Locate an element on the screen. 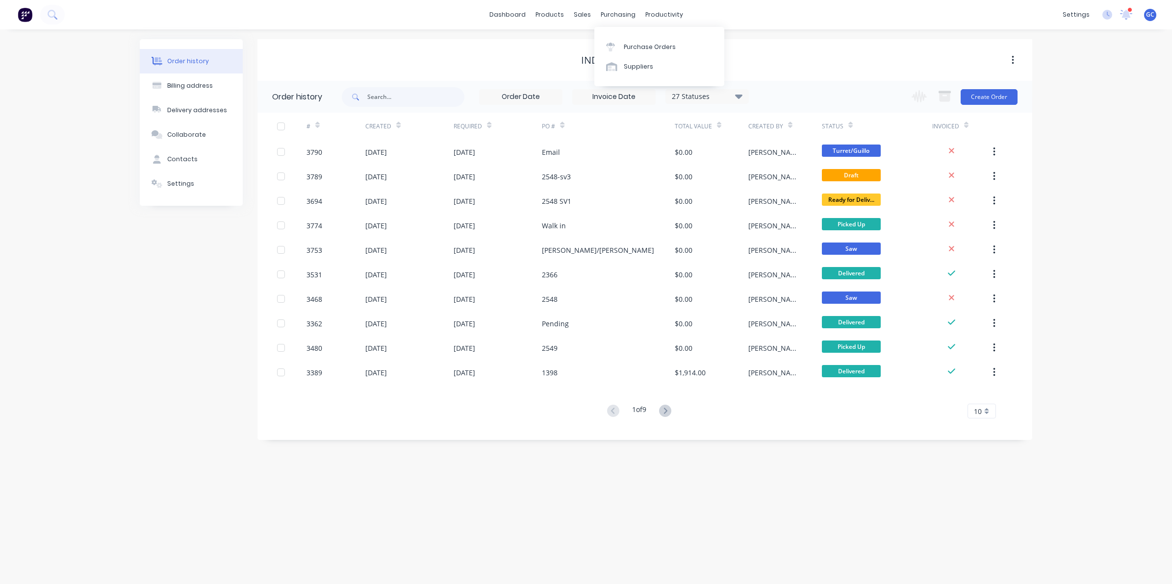 The width and height of the screenshot is (1172, 584). div: Created By is located at coordinates (765, 126).